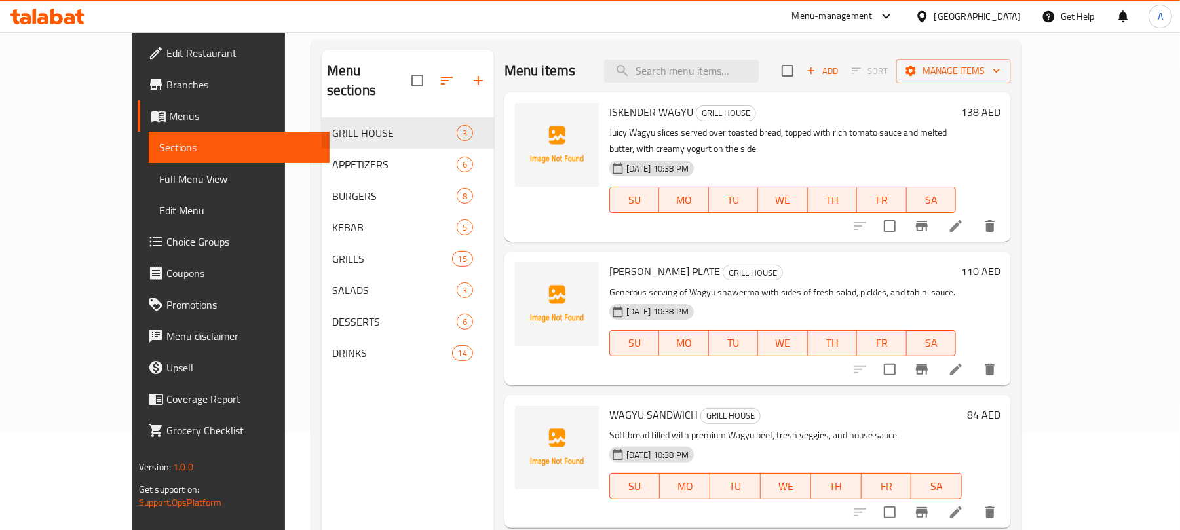 The image size is (1180, 530). Describe the element at coordinates (730, 416) in the screenshot. I see `div: GRILL HOUSE` at that location.